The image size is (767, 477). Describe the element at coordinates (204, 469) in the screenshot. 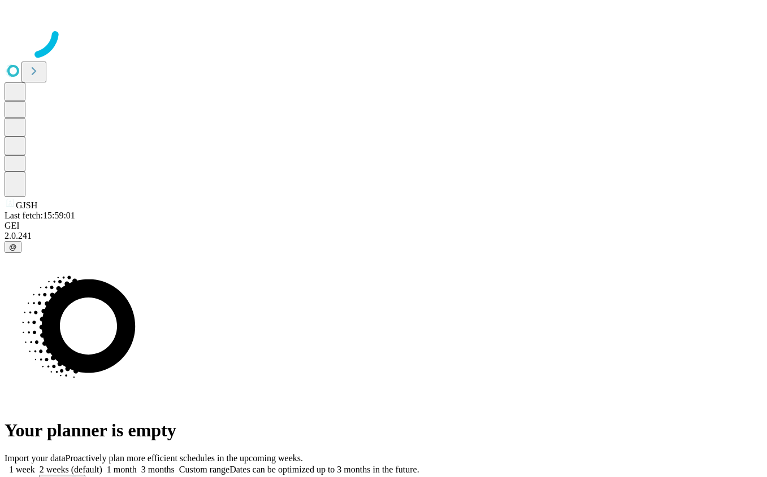

I see `span: Custom range` at that location.